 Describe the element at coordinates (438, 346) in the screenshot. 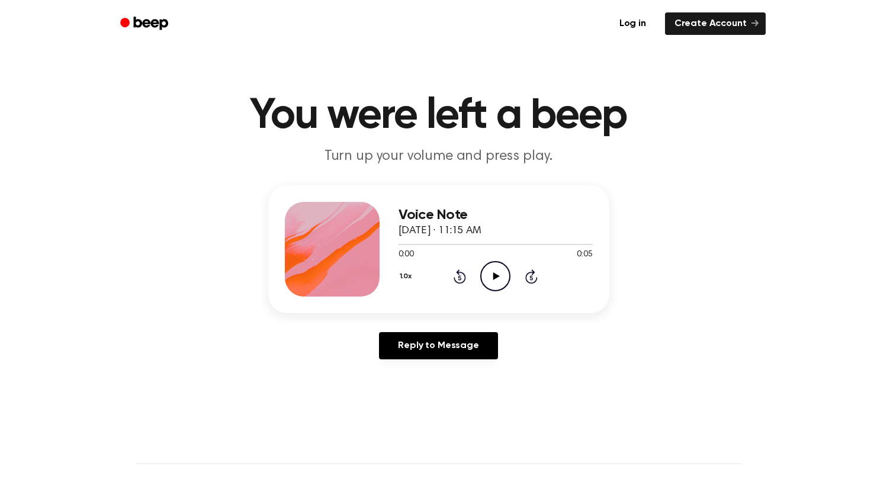

I see `a: Reply to Message` at that location.